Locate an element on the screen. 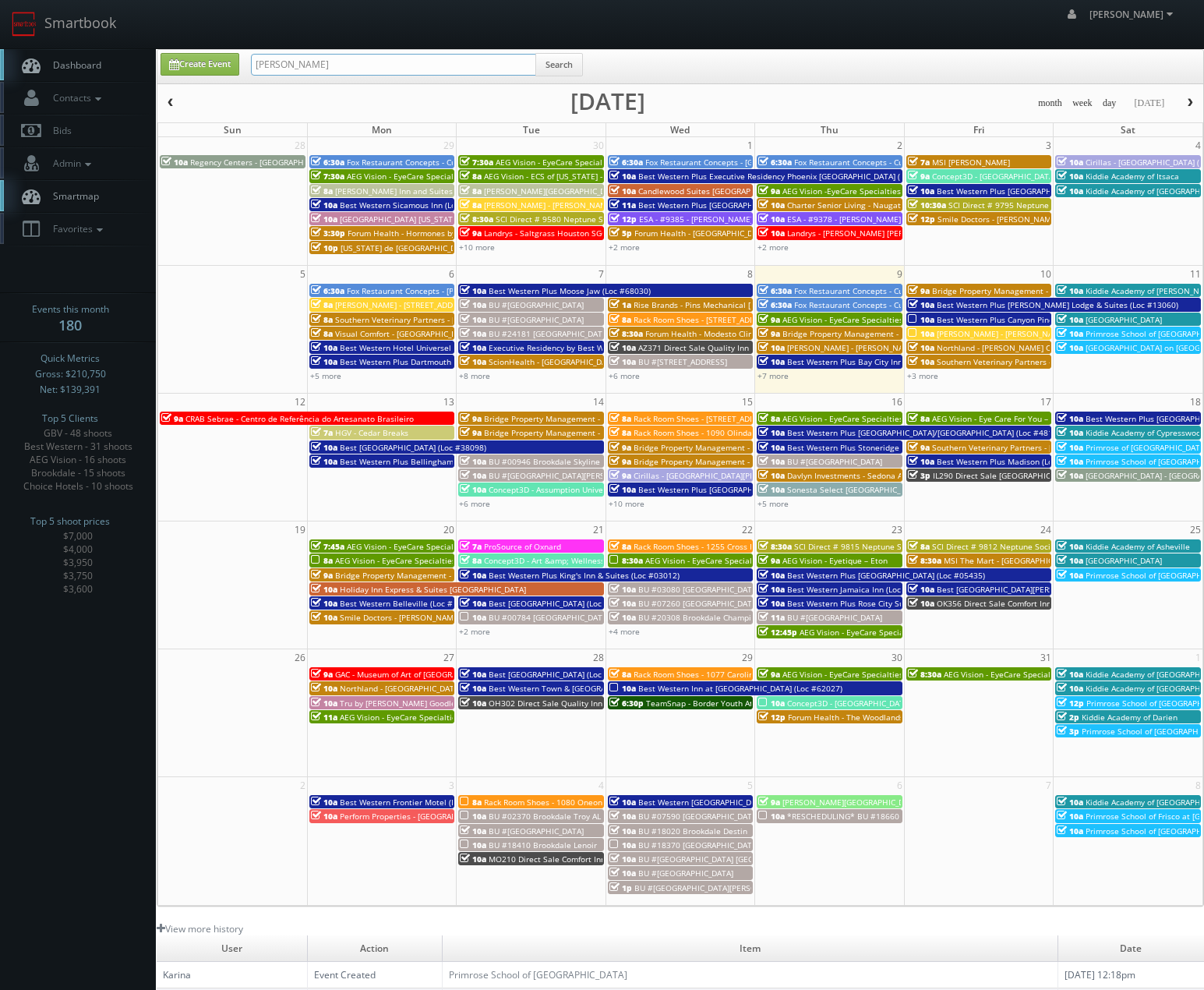 This screenshot has width=1204, height=990. span: 7:45a is located at coordinates (328, 547).